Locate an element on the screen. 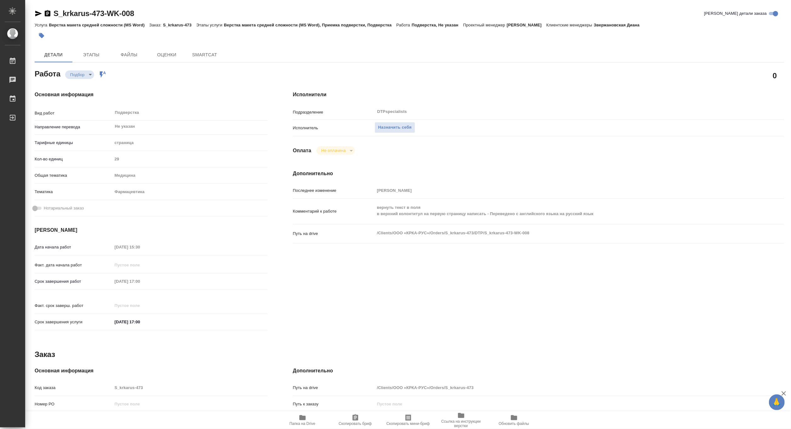 Image resolution: width=791 pixels, height=429 pixels. p: Исполнитель is located at coordinates (334, 128).